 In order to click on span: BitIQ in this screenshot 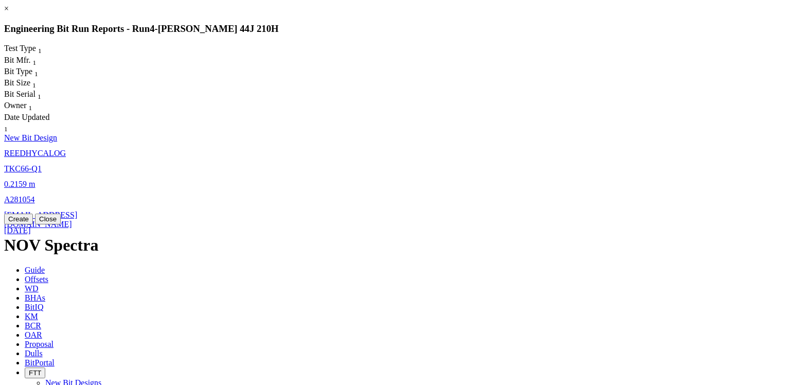, I will do `click(34, 307)`.